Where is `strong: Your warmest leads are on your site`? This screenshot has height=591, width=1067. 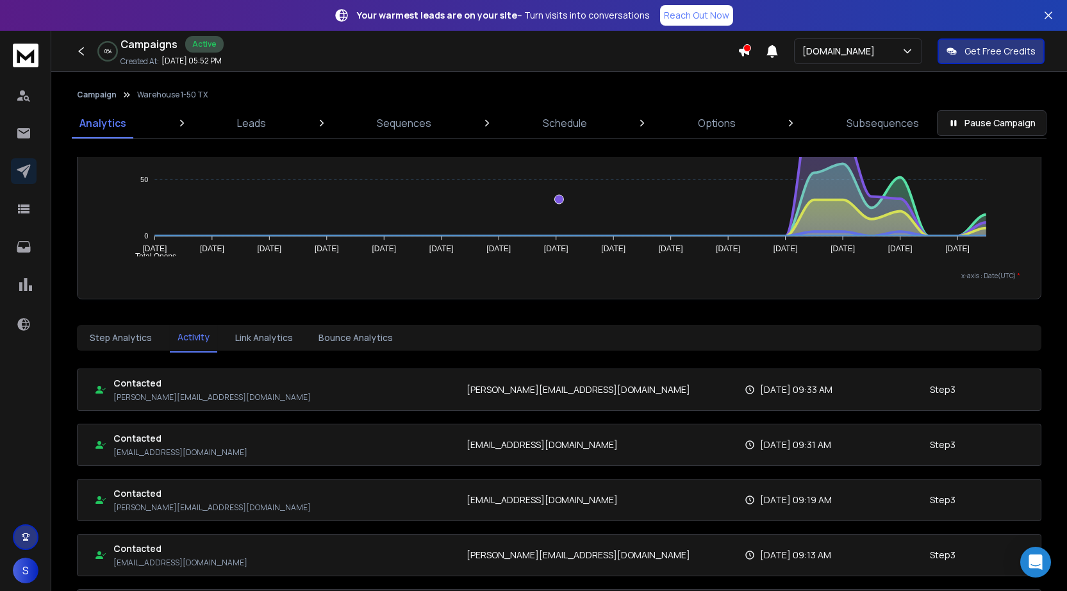 strong: Your warmest leads are on your site is located at coordinates (437, 15).